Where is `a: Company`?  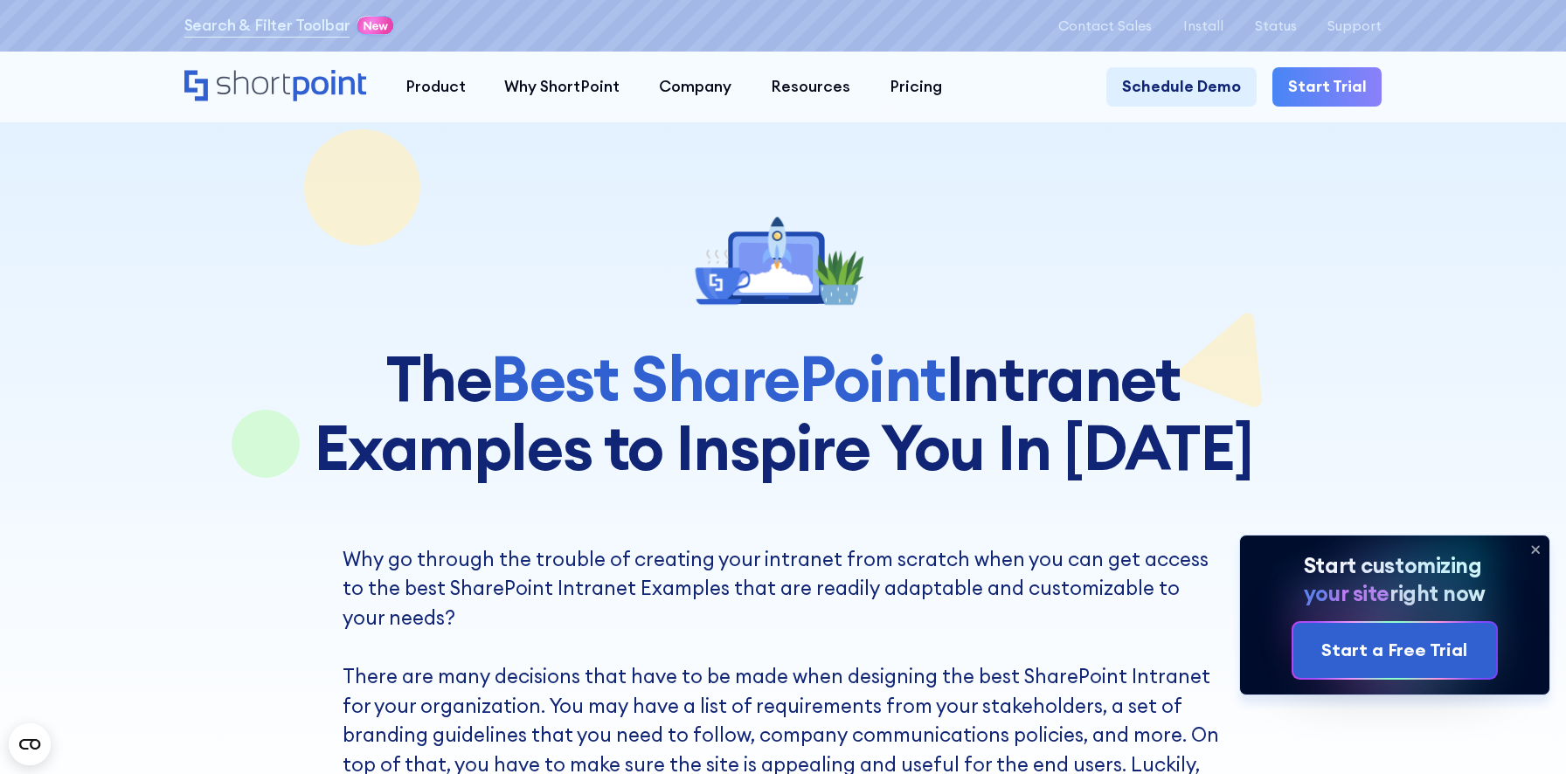 a: Company is located at coordinates (695, 86).